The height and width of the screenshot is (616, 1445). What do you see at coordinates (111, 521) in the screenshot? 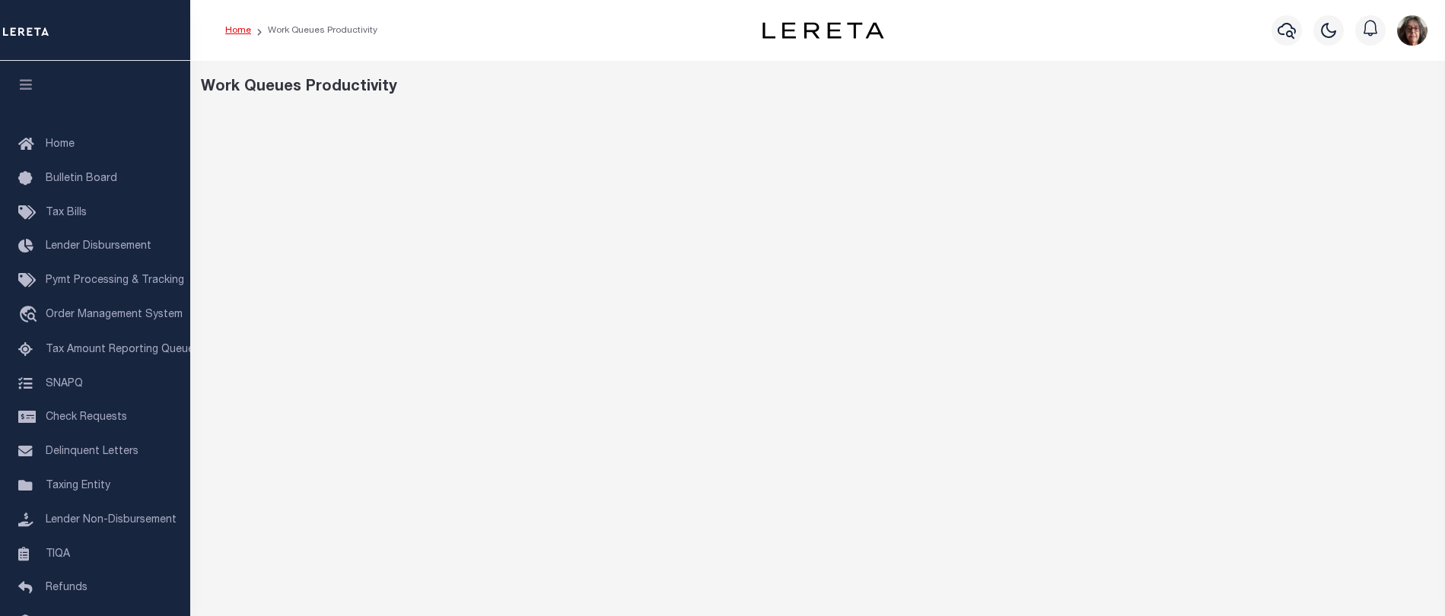
I see `span: Lender Non-Disbursement` at bounding box center [111, 521].